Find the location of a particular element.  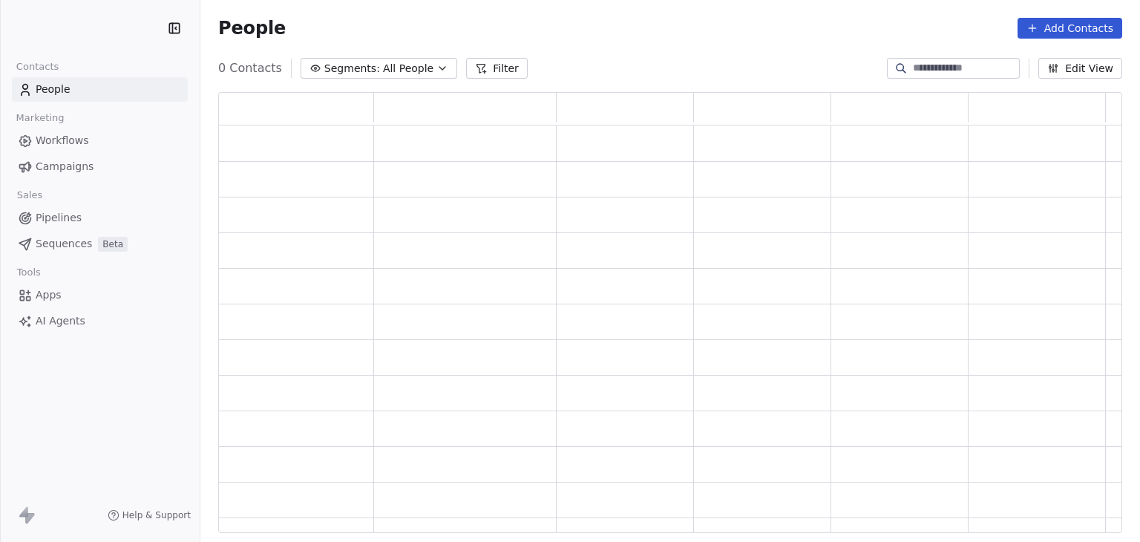

span: Contacts is located at coordinates (37, 67).